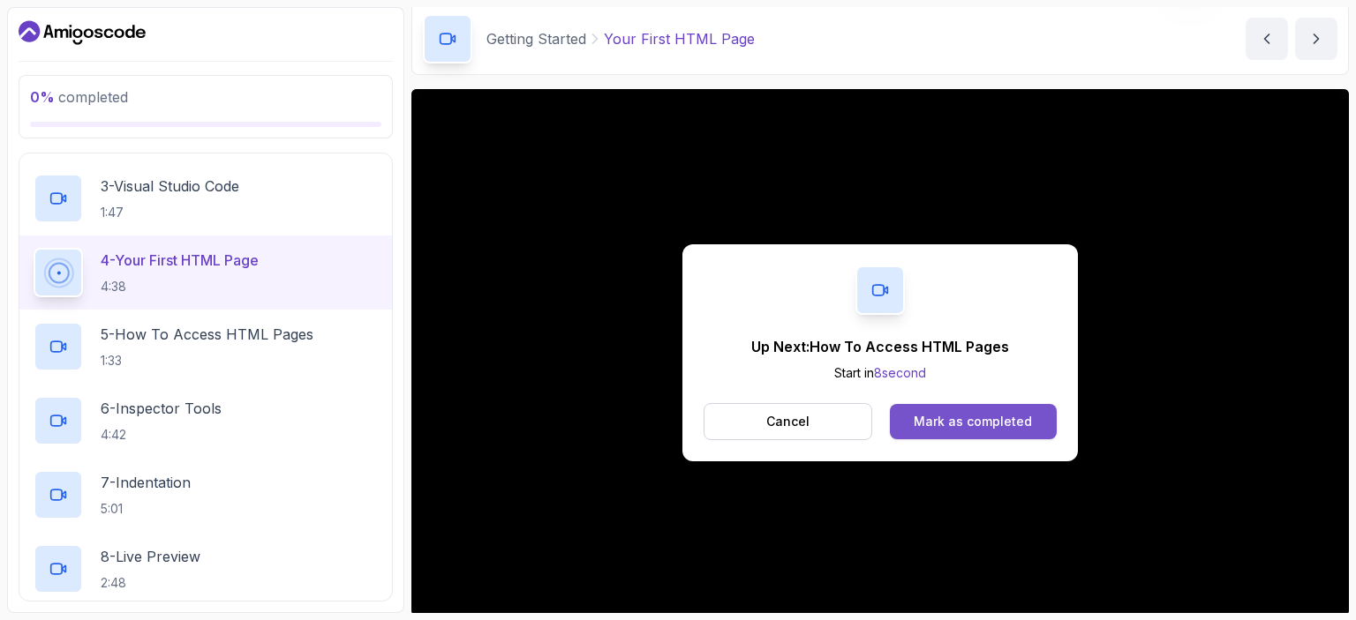 This screenshot has width=1356, height=620. Describe the element at coordinates (206, 199) in the screenshot. I see `button: 3-Visual Studio Code1:47` at that location.